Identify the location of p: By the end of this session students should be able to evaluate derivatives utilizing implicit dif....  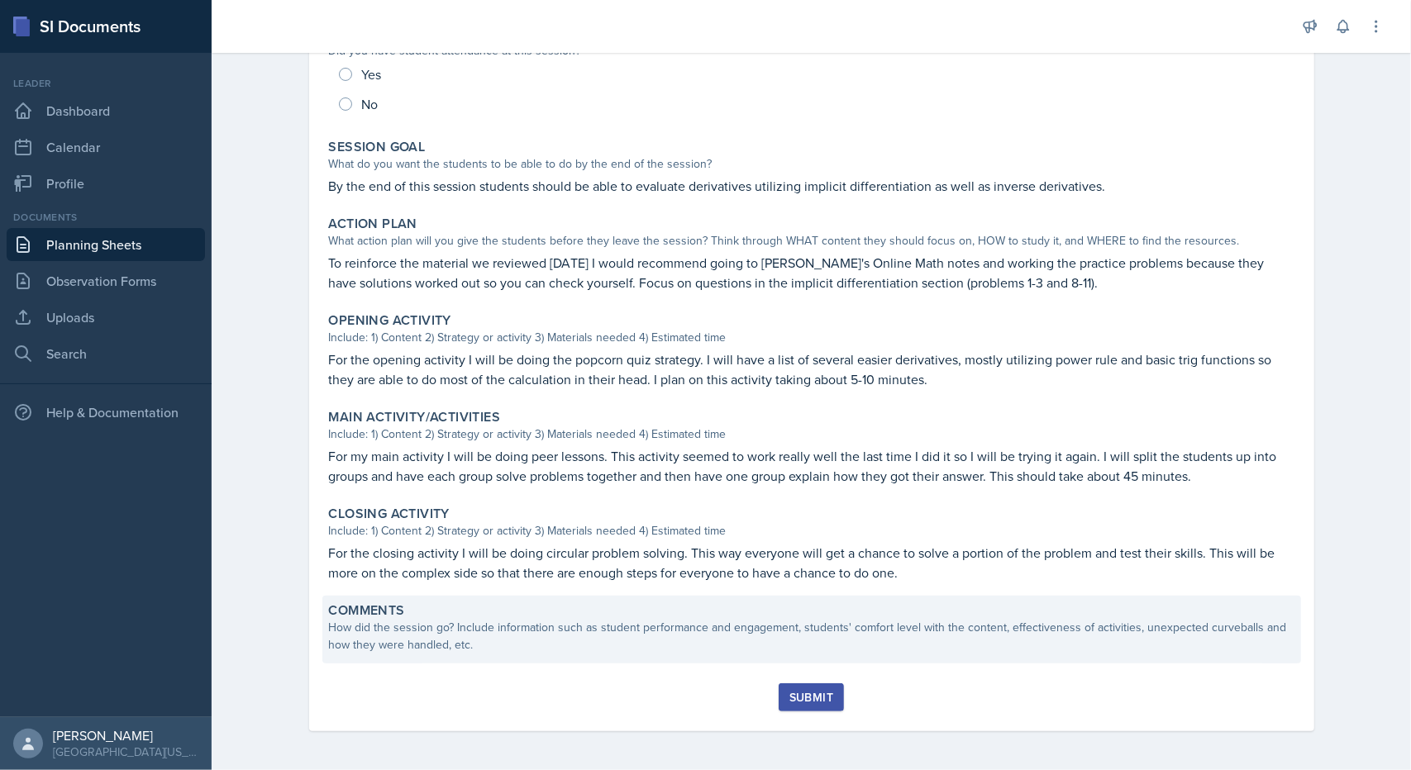
(812, 186).